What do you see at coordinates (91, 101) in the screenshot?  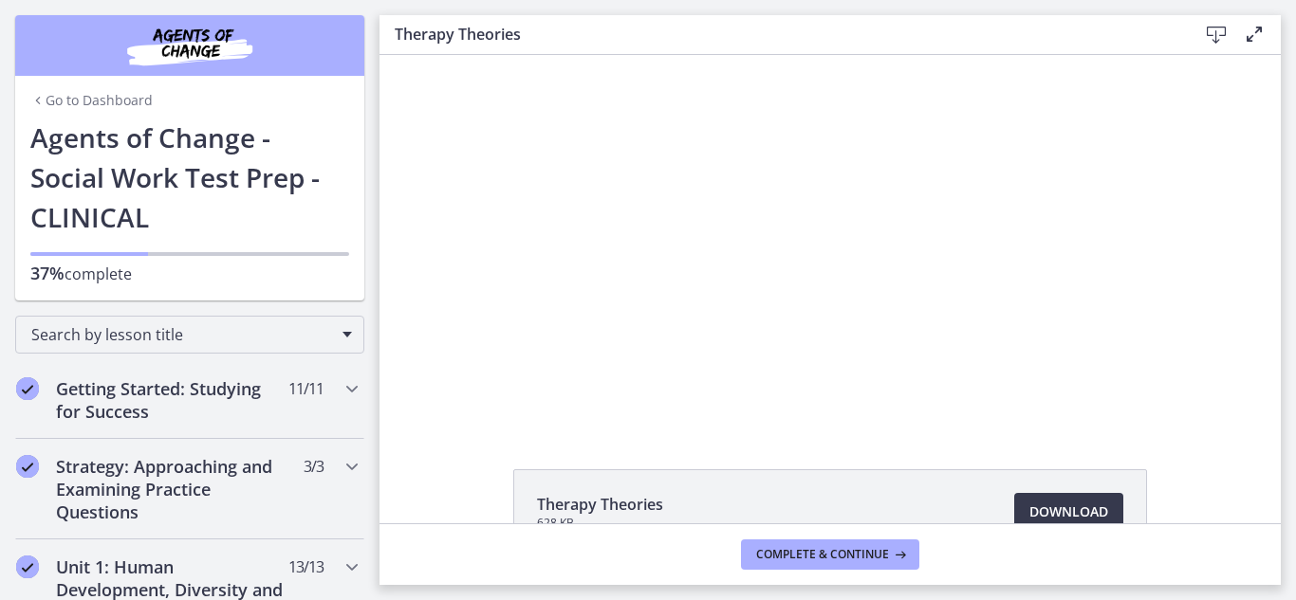 I see `a: Go to Dashboard` at bounding box center [91, 101].